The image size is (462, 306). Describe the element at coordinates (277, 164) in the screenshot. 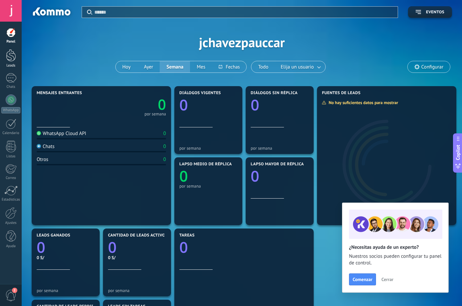

I see `span: Lapso mayor de réplica` at that location.